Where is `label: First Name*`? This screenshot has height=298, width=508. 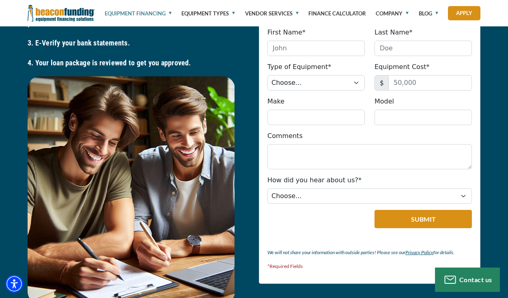 label: First Name* is located at coordinates (287, 32).